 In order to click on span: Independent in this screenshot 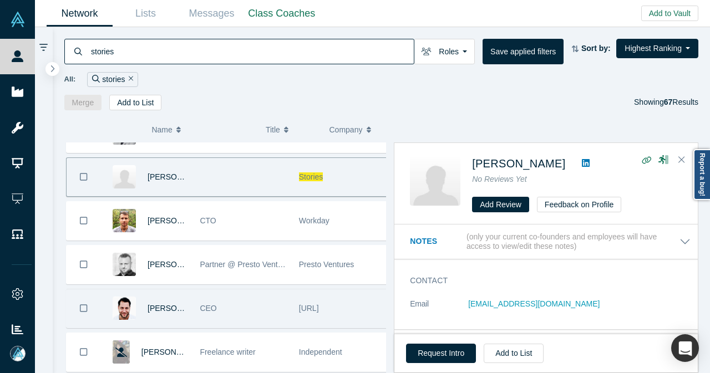, I will do `click(321, 352)`.